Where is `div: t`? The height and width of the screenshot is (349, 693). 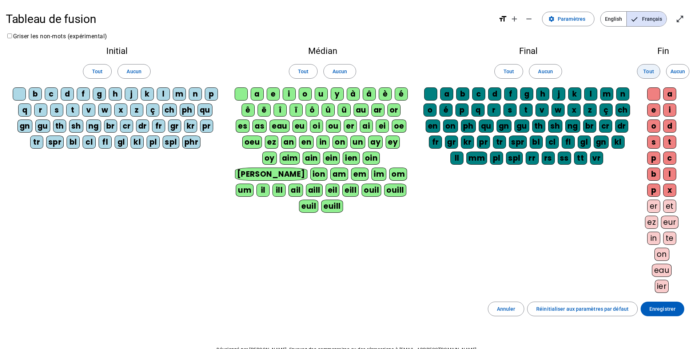
div: t is located at coordinates (73, 110).